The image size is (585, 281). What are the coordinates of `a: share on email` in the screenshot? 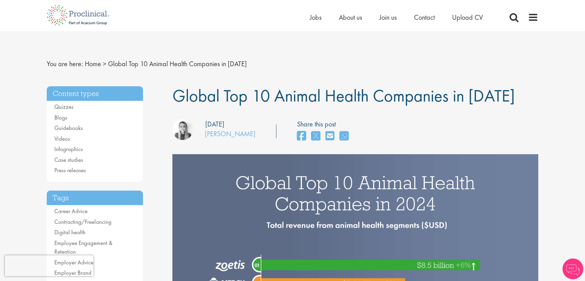 It's located at (330, 136).